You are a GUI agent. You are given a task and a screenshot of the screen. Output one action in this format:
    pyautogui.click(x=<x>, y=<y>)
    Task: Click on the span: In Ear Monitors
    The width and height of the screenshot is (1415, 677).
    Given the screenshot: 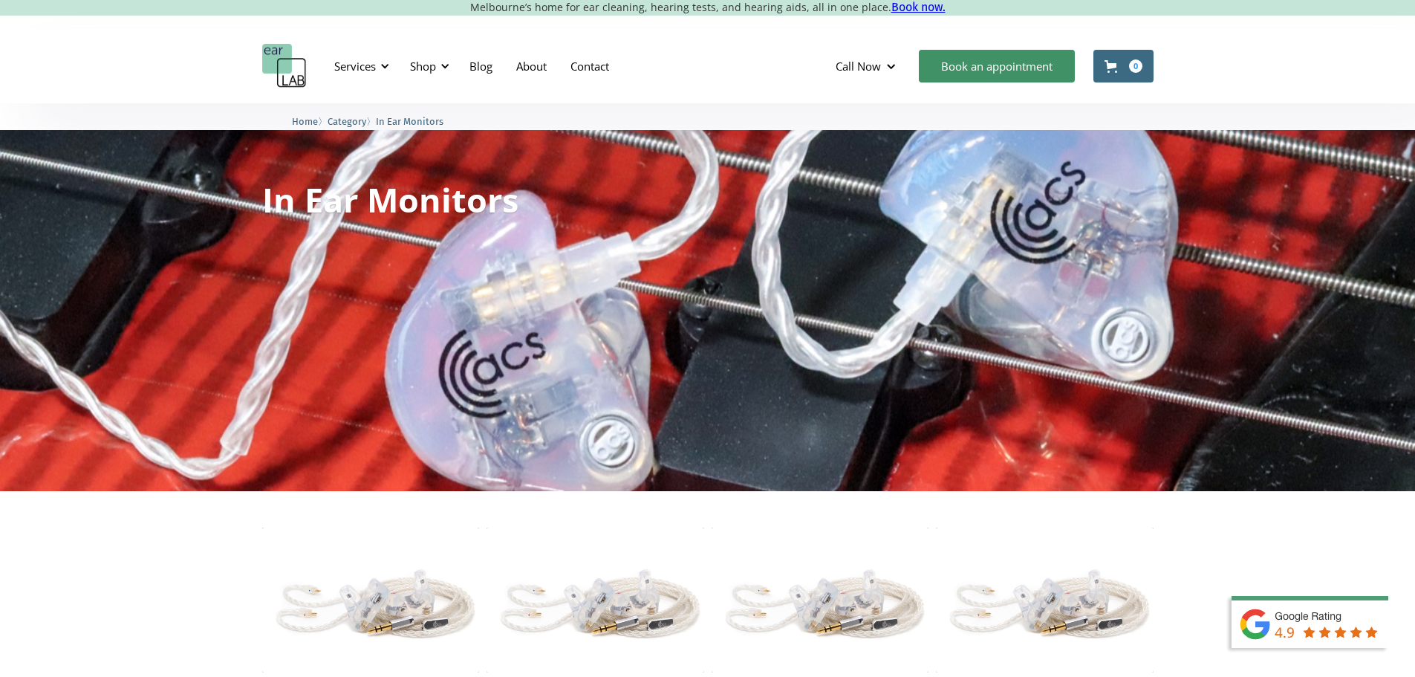 What is the action you would take?
    pyautogui.click(x=409, y=121)
    